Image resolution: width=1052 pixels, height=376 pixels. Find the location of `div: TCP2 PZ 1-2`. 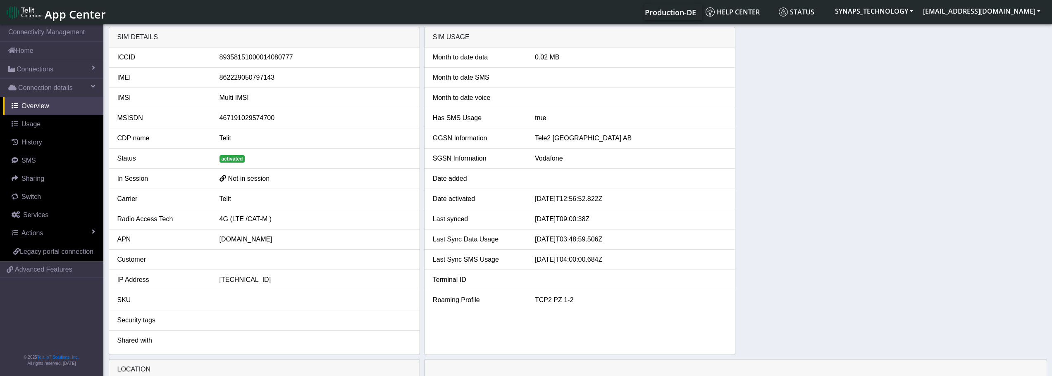

div: TCP2 PZ 1-2 is located at coordinates (631, 300).